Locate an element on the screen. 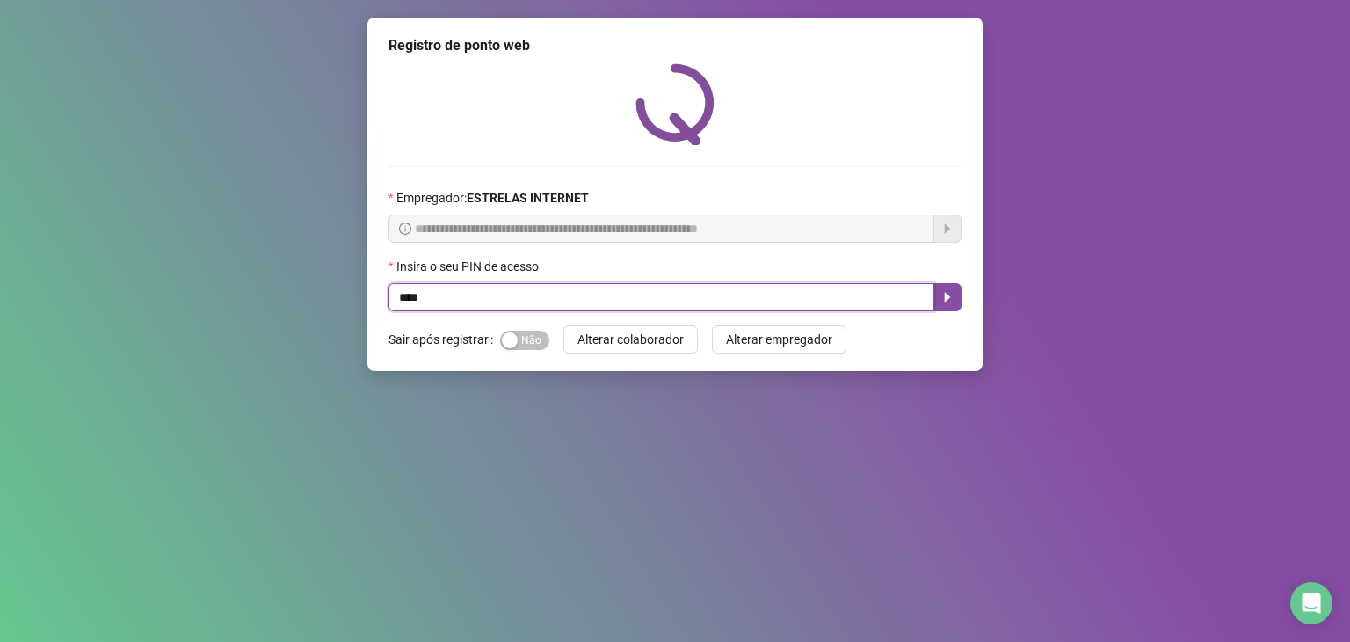 This screenshot has height=642, width=1350. button: Alterar empregador is located at coordinates (779, 339).